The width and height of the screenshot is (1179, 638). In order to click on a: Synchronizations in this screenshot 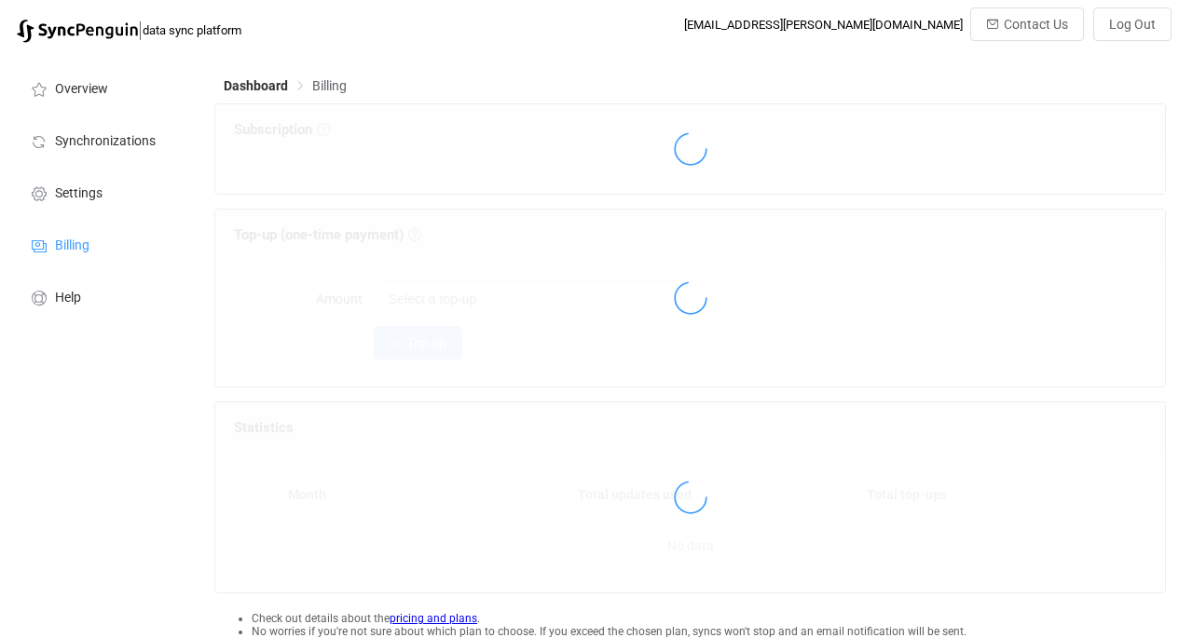, I will do `click(102, 140)`.